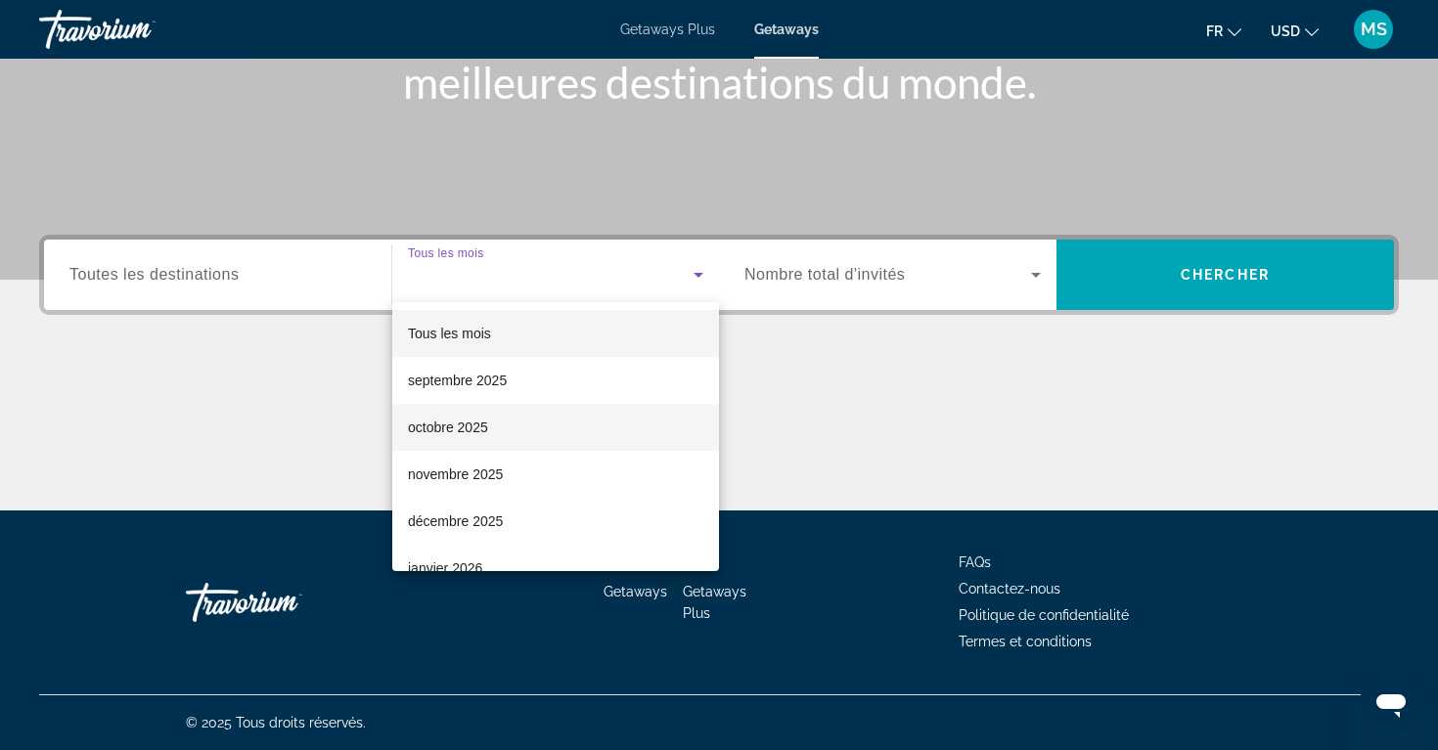 The image size is (1438, 750). Describe the element at coordinates (448, 428) in the screenshot. I see `span: octobre 2025` at that location.